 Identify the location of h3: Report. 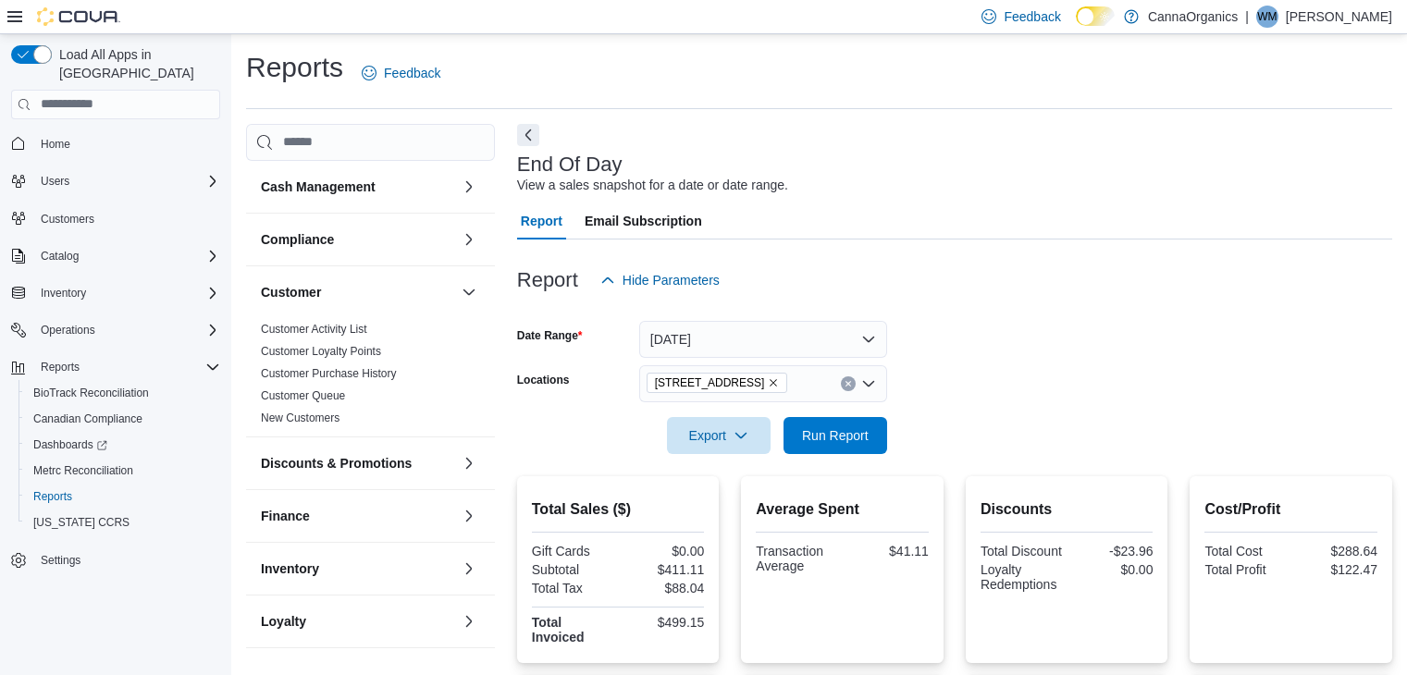
(548, 280).